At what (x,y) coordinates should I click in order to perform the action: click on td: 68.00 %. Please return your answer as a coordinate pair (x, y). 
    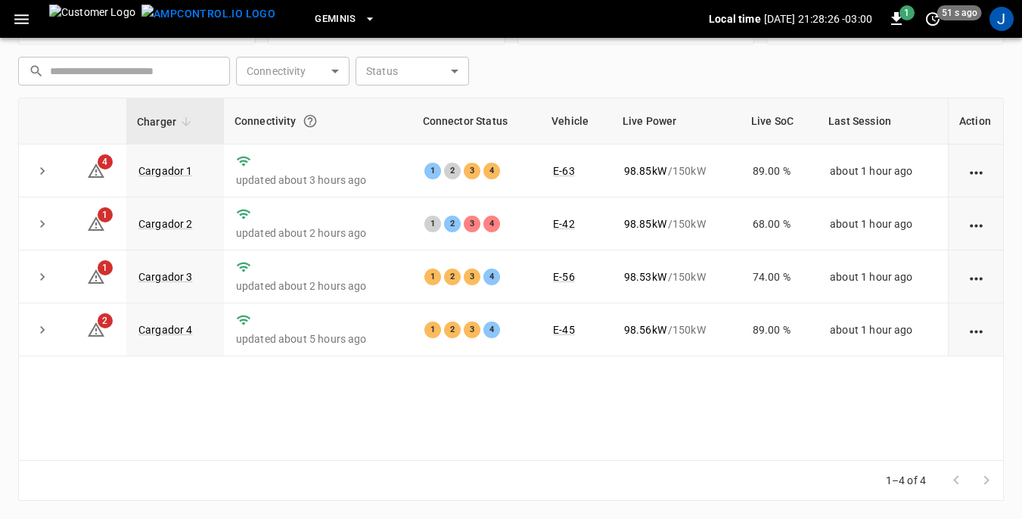
    Looking at the image, I should click on (779, 224).